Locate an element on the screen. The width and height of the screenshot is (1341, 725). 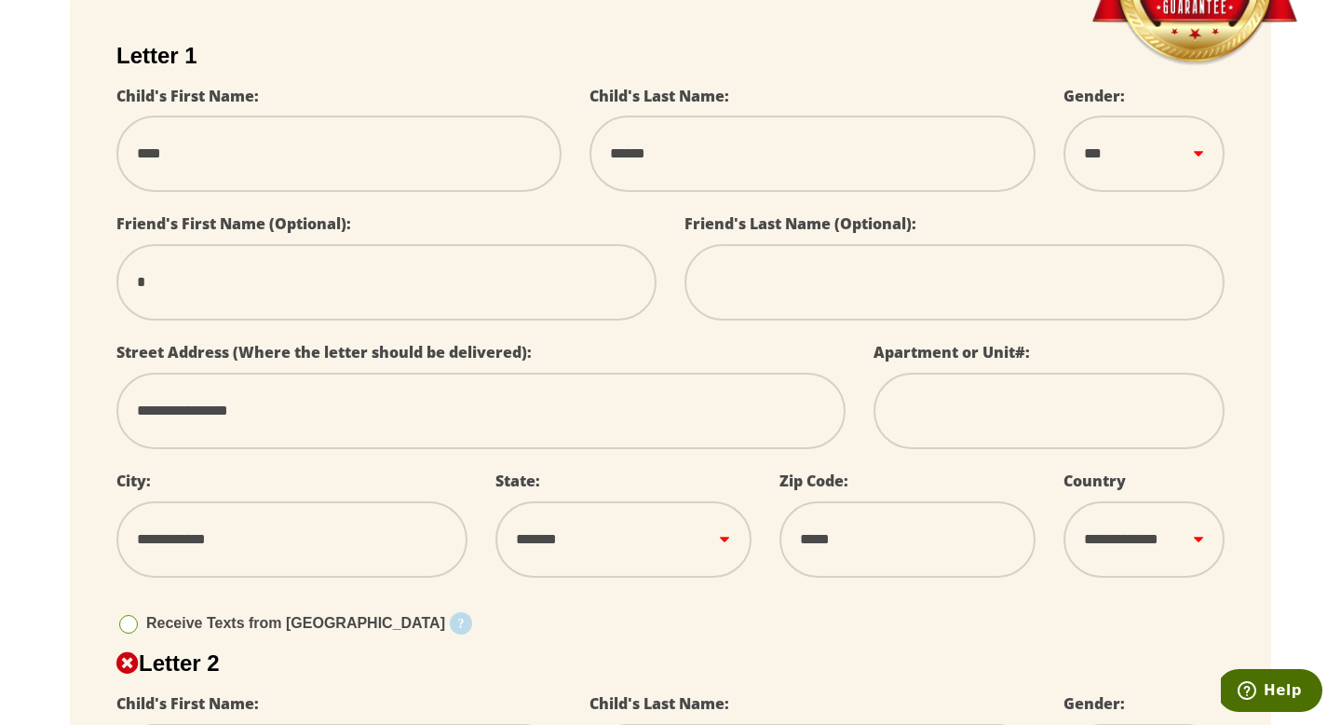
h2: Letter 1 is located at coordinates (671, 56).